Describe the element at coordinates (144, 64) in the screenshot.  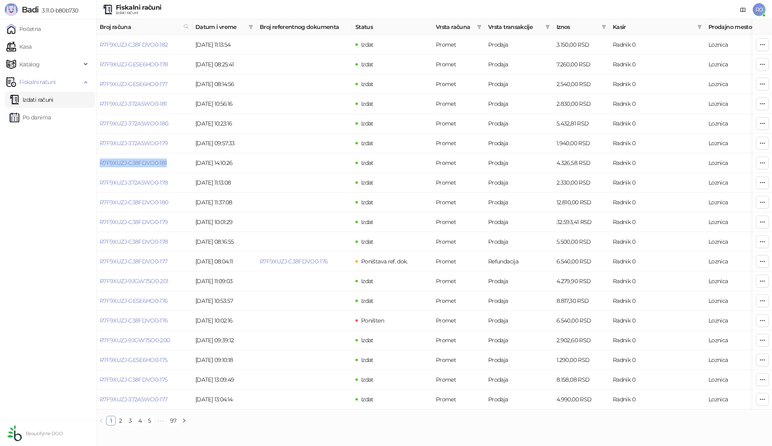
I see `td: R7F9XUZJ-GESE6HO0-178` at that location.